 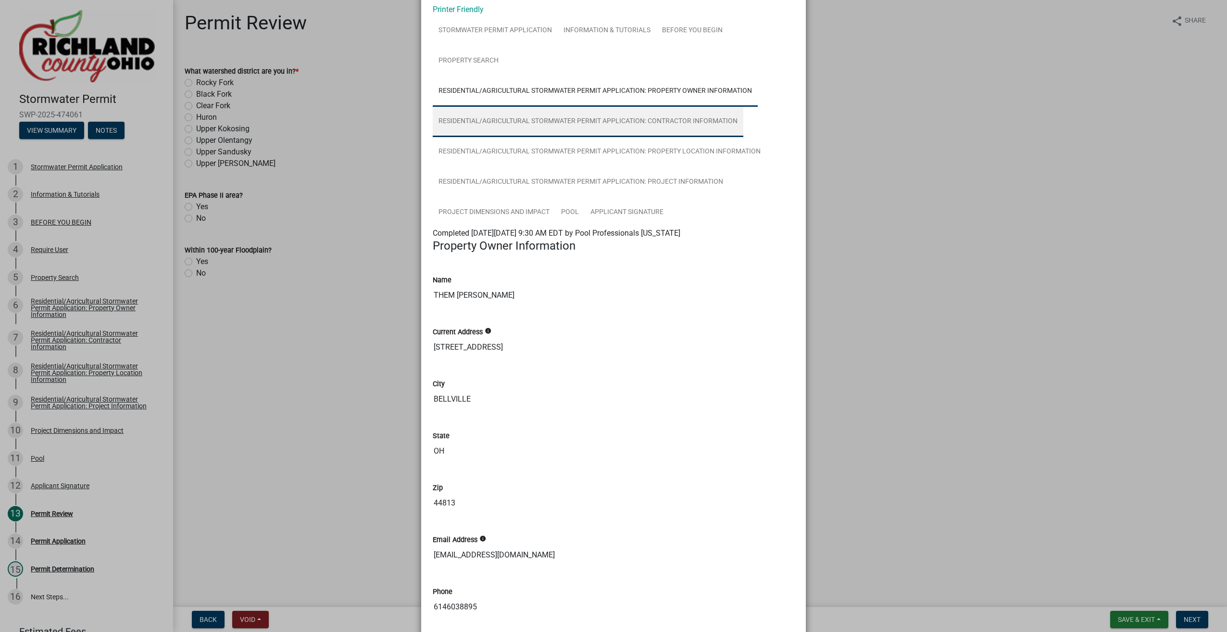 I want to click on a: Residential/Agricultural Stormwater Permit Application: Property Owner Information, so click(x=595, y=91).